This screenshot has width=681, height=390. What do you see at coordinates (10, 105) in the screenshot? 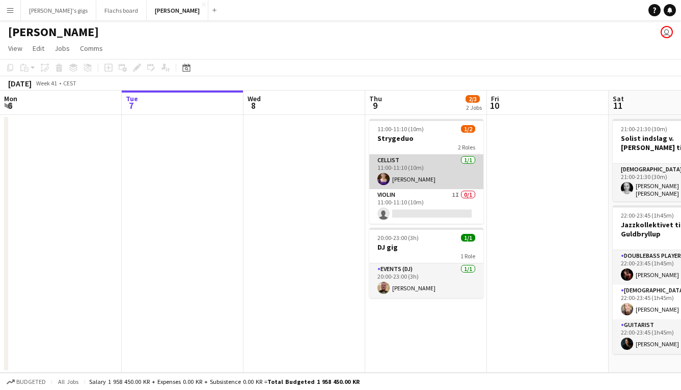
I see `span: 6` at bounding box center [10, 105].